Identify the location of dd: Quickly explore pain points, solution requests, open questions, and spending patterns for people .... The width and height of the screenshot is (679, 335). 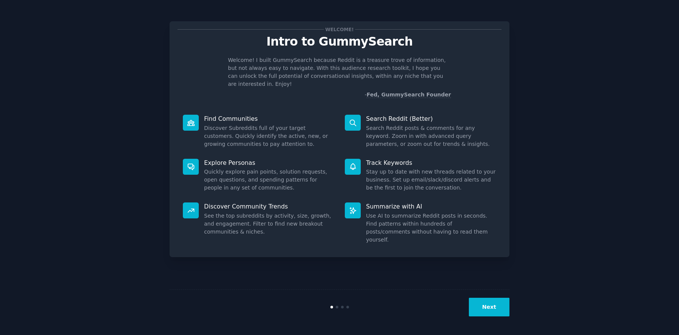
(269, 179).